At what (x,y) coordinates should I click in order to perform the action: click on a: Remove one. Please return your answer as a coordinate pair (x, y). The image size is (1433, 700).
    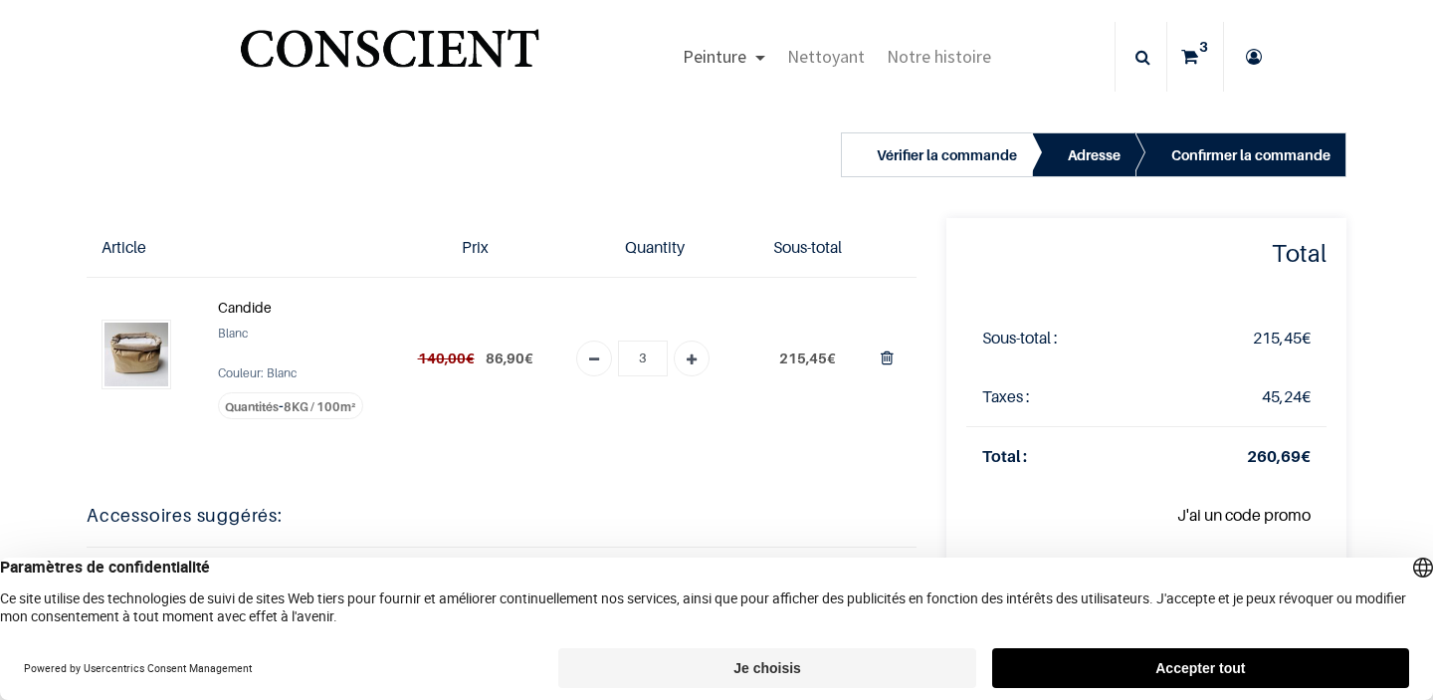
    Looking at the image, I should click on (594, 358).